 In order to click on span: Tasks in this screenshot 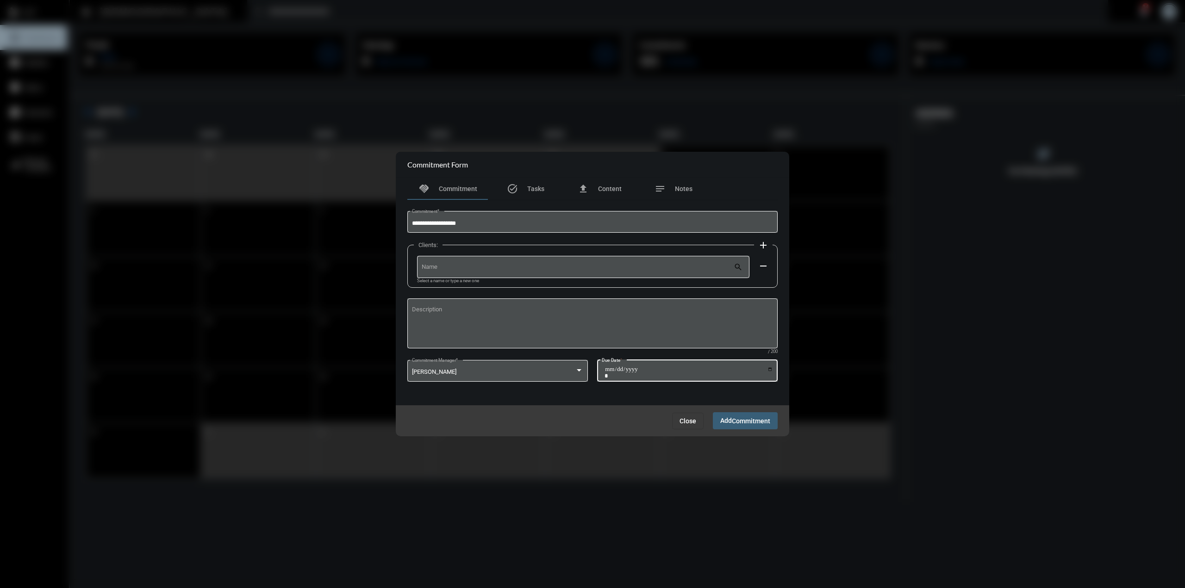, I will do `click(535, 189)`.